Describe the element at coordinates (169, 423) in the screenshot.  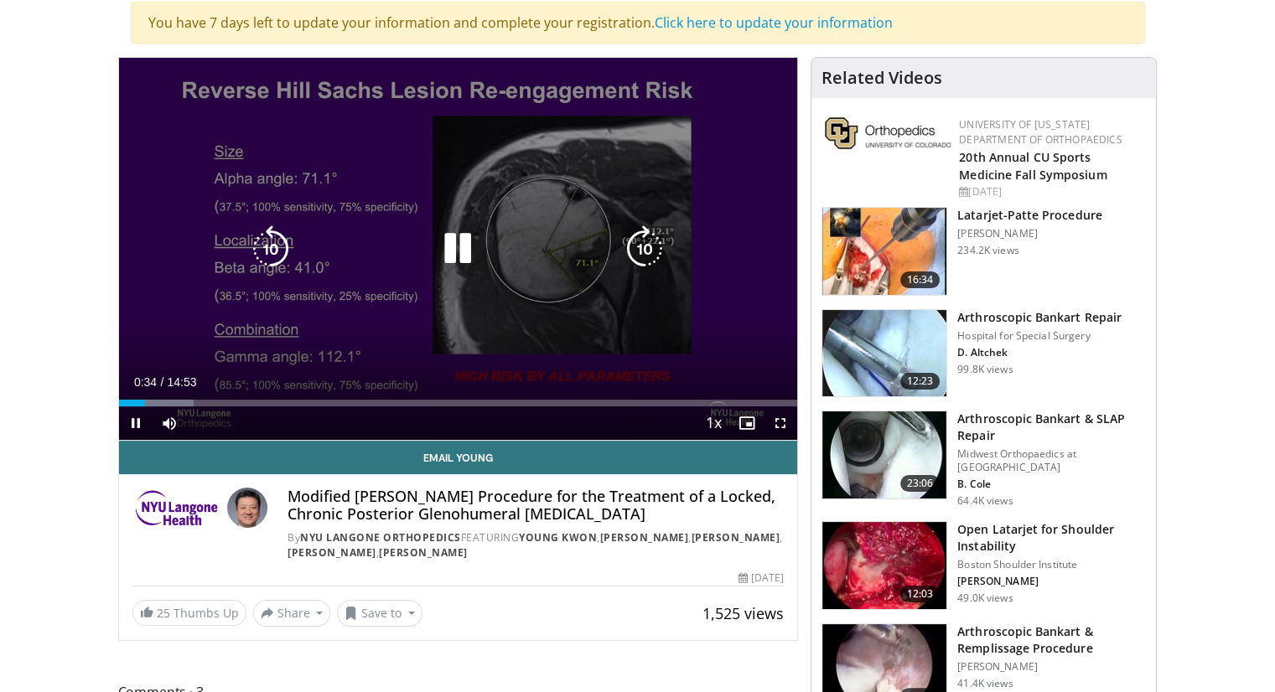
I see `button: Mute` at that location.